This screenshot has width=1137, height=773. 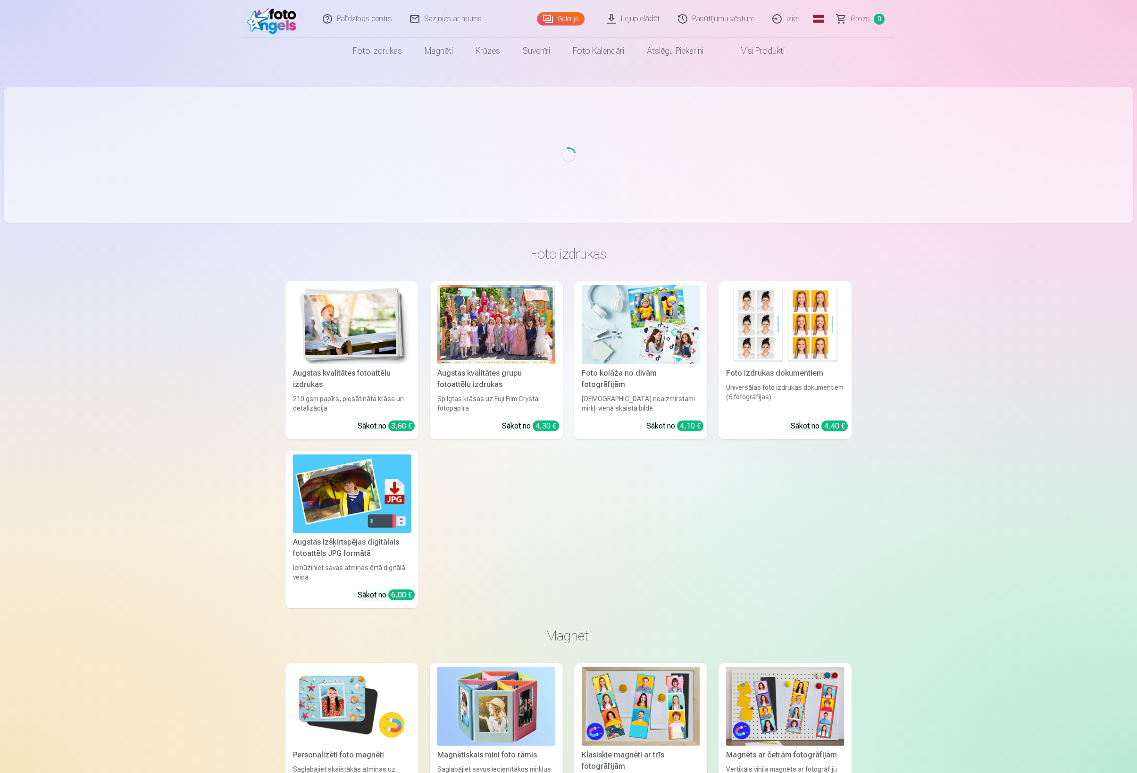 I want to click on a: Krūzes, so click(x=488, y=51).